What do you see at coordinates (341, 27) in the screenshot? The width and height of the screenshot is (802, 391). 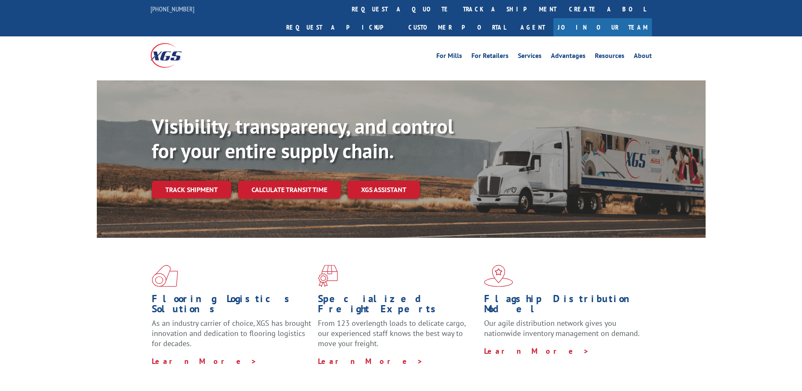 I see `a: Request a pickup` at bounding box center [341, 27].